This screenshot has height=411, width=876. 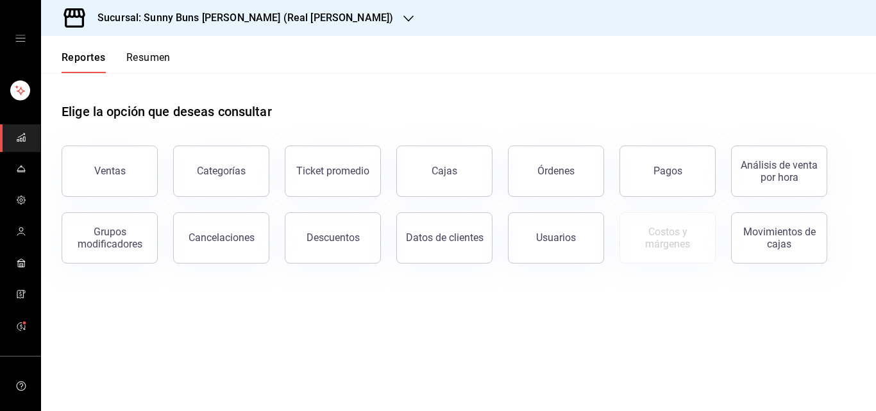 What do you see at coordinates (333, 171) in the screenshot?
I see `button: Ticket promedio` at bounding box center [333, 171].